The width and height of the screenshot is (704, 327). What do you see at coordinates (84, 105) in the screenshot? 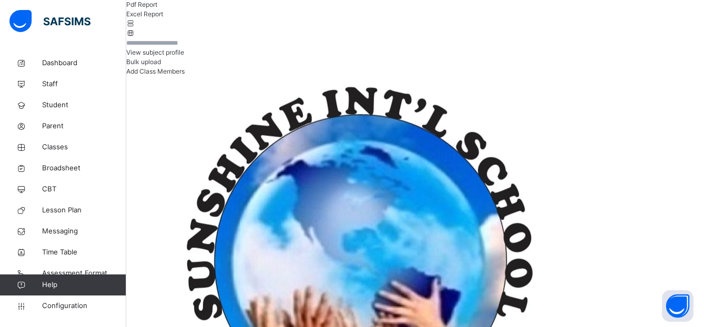
I see `span: Student` at bounding box center [84, 105].